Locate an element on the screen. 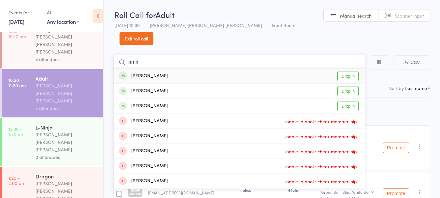 This screenshot has height=198, width=440. span: Adult is located at coordinates (165, 14).